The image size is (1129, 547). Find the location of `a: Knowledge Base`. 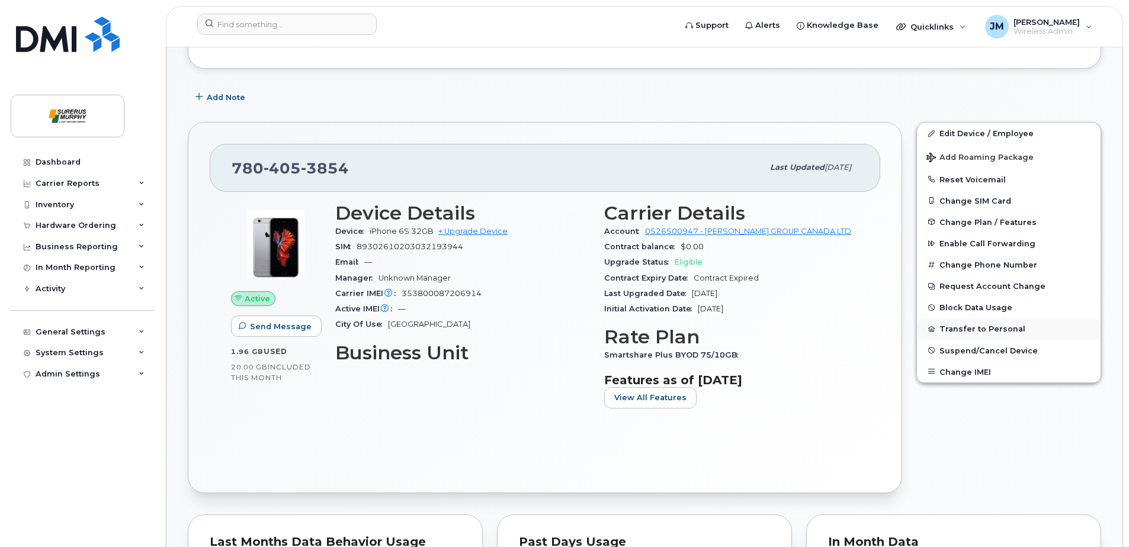

a: Knowledge Base is located at coordinates (837, 25).